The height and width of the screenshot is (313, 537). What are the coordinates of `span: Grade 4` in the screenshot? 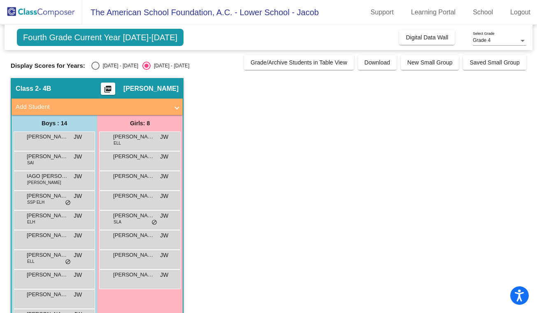 It's located at (481, 40).